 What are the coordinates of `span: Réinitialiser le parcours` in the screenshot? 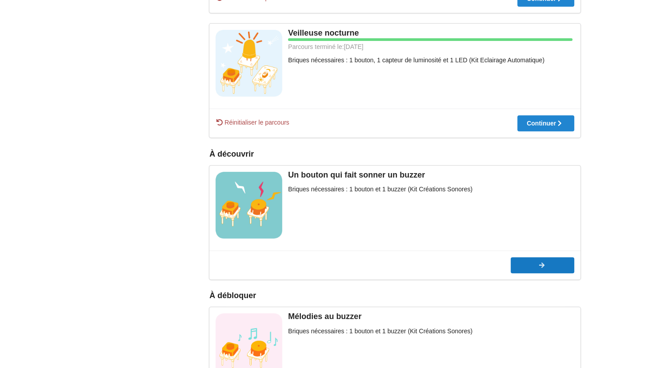 It's located at (253, 122).